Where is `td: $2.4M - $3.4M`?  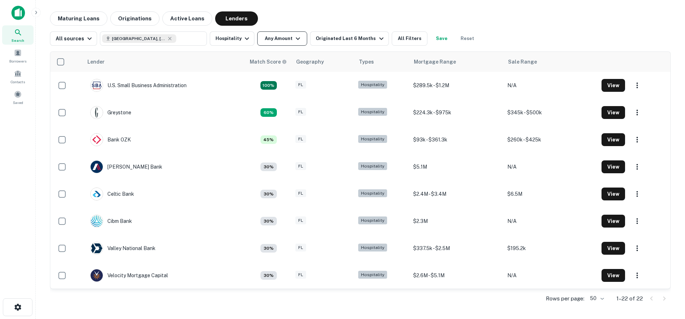
td: $2.4M - $3.4M is located at coordinates (457, 194).